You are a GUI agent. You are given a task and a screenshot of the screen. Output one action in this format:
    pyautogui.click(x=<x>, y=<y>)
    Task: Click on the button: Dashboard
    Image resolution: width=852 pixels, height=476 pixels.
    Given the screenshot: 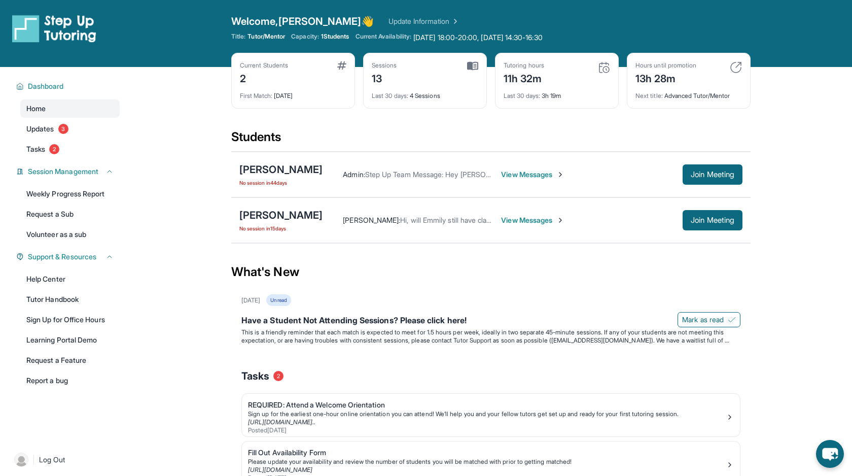 What is the action you would take?
    pyautogui.click(x=68, y=86)
    